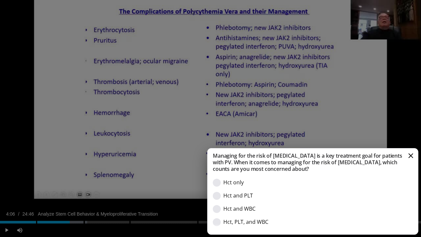 The width and height of the screenshot is (421, 237). Describe the element at coordinates (309, 196) in the screenshot. I see `label: Option - Hct and PLT` at that location.